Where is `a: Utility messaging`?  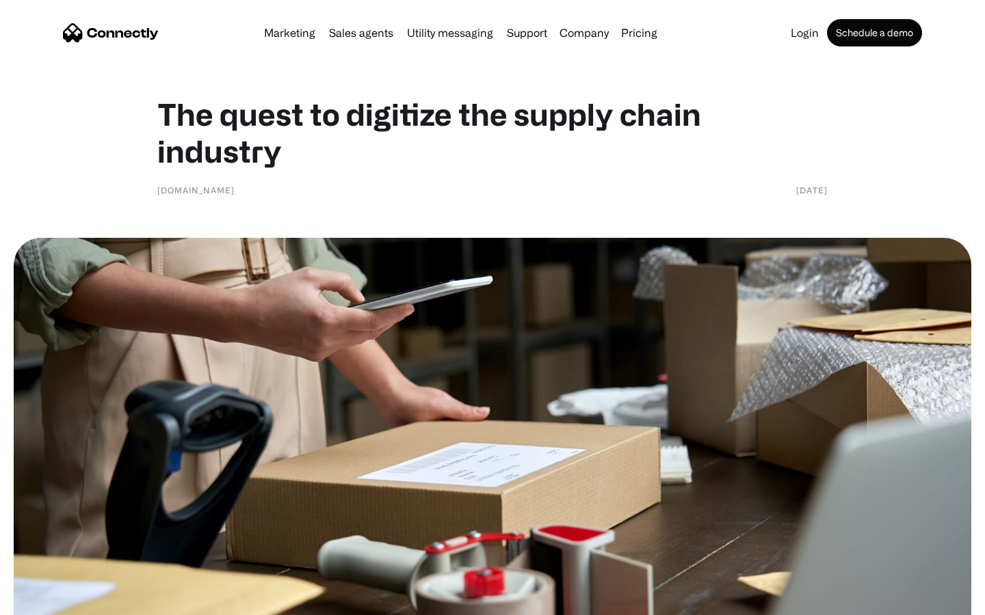
a: Utility messaging is located at coordinates (450, 33).